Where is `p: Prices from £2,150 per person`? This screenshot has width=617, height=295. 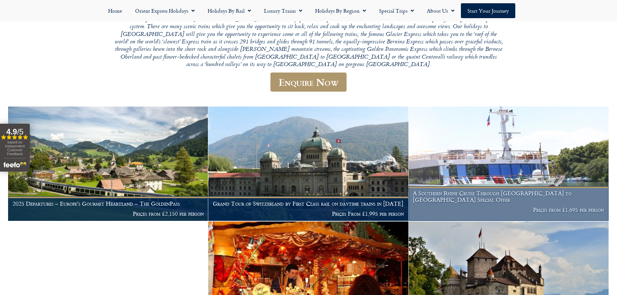 p: Prices from £2,150 per person is located at coordinates (108, 214).